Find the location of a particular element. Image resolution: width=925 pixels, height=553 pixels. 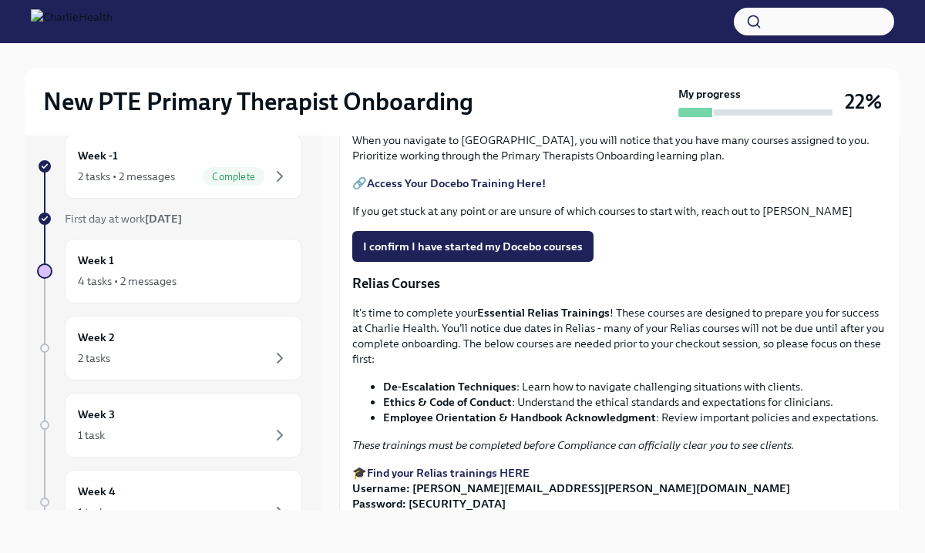

em: These trainings must be completed before Compliance can officially clear you to see clients. is located at coordinates (573, 446).